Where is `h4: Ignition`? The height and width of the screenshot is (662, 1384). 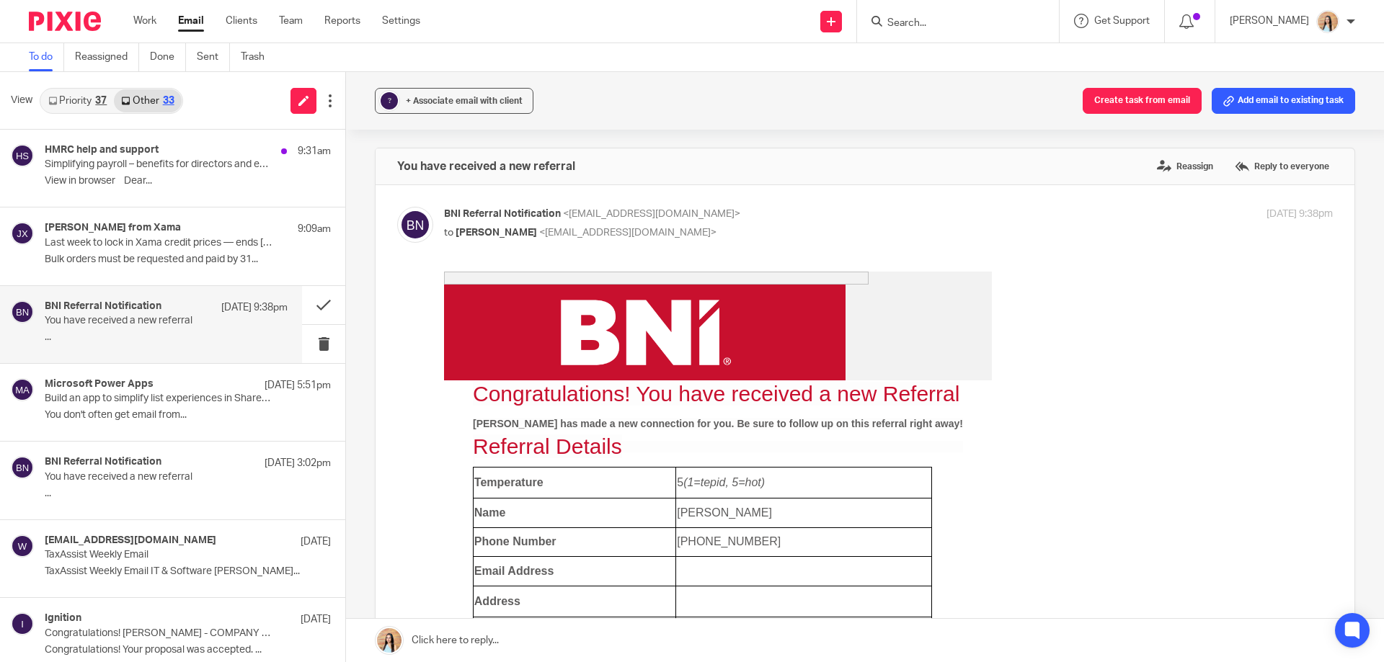
h4: Ignition is located at coordinates (63, 618).